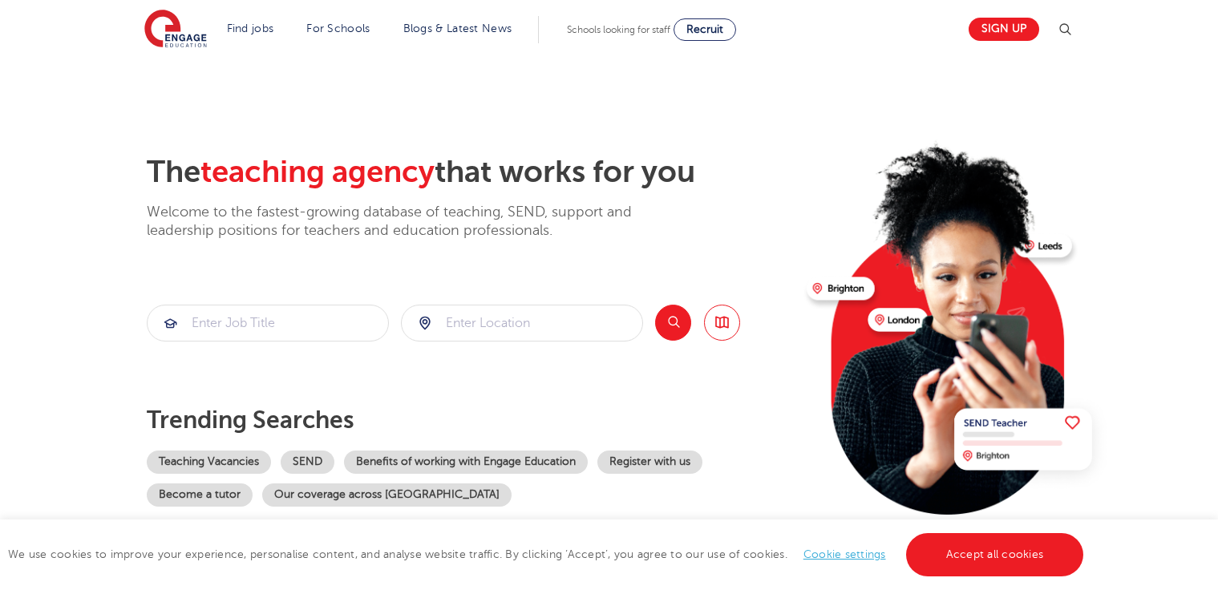 The height and width of the screenshot is (590, 1218). Describe the element at coordinates (618, 30) in the screenshot. I see `span: Schools looking for staff` at that location.